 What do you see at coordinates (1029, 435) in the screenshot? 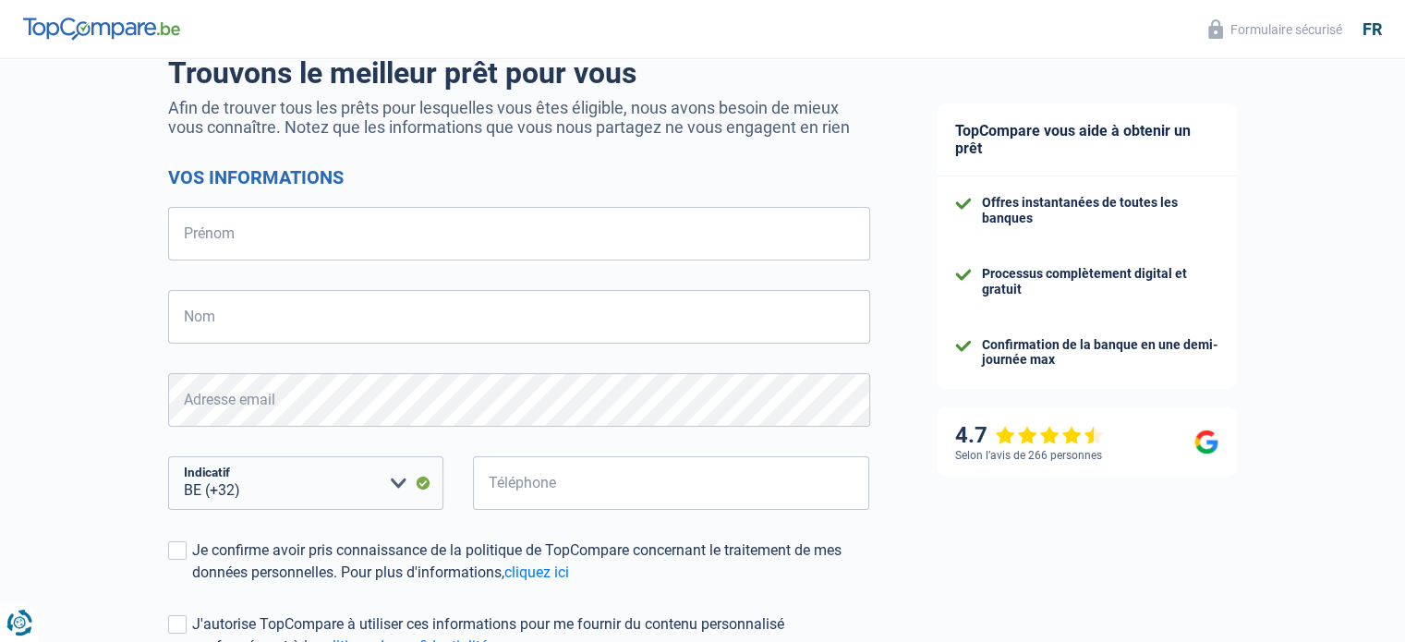
I see `div: 4.7` at bounding box center [1029, 435].